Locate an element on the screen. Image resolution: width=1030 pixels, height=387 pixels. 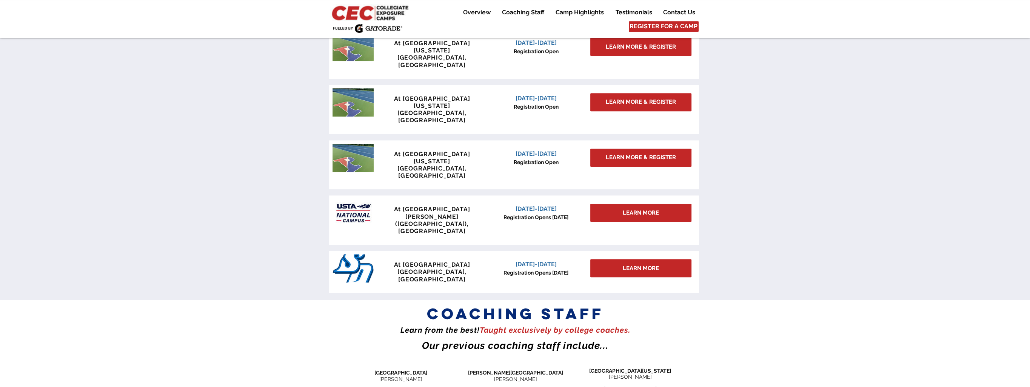
a: Contact Us is located at coordinates (679, 12).